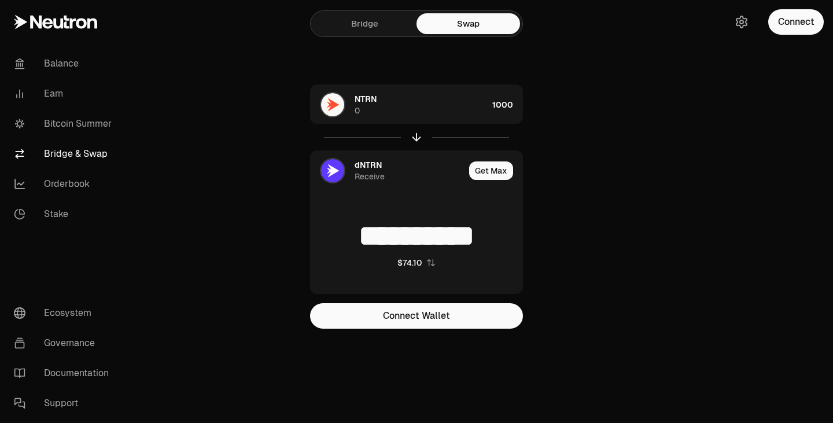 Image resolution: width=833 pixels, height=423 pixels. What do you see at coordinates (65, 184) in the screenshot?
I see `a: Orderbook` at bounding box center [65, 184].